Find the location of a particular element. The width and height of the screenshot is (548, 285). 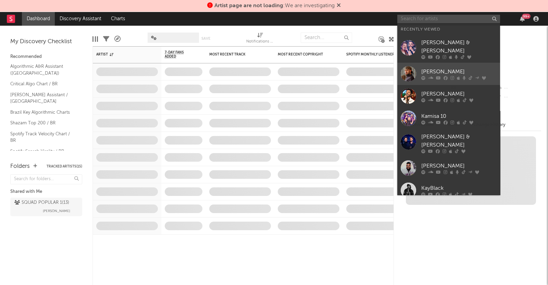

span: Artist page are not loading is located at coordinates (249, 6).